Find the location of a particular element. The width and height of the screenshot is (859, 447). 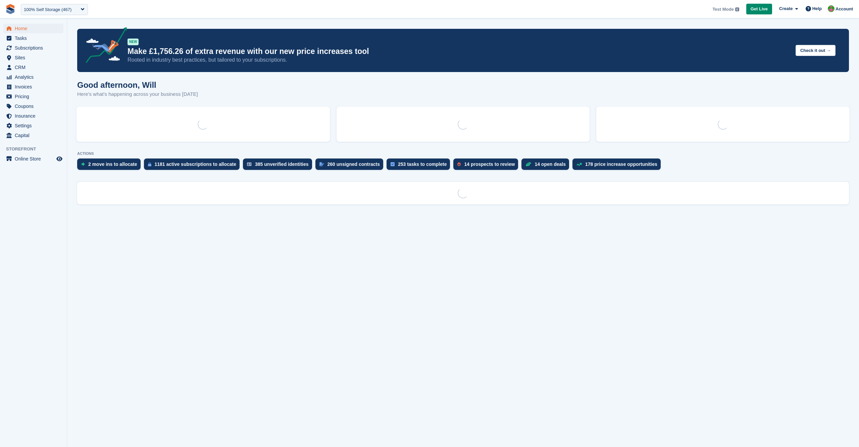

h1: Good afternoon, Will is located at coordinates (138, 85).